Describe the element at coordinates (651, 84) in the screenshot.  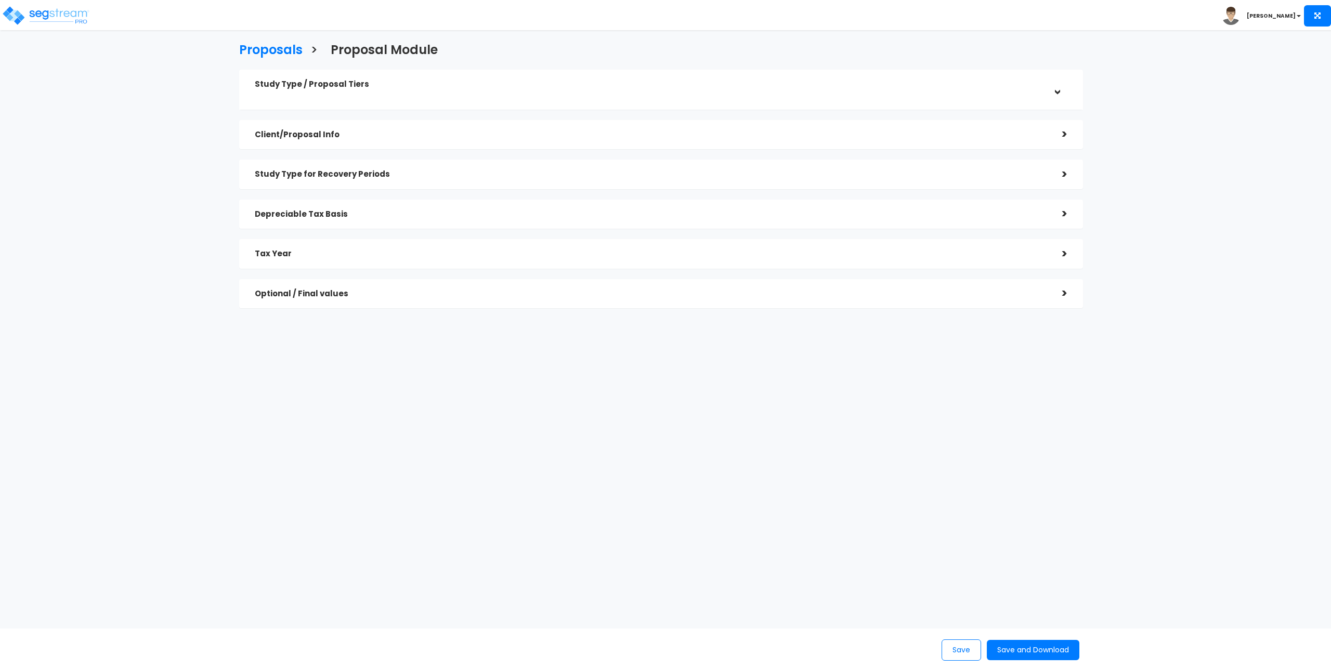
I see `h5: Study Type / Proposal Tiers` at that location.